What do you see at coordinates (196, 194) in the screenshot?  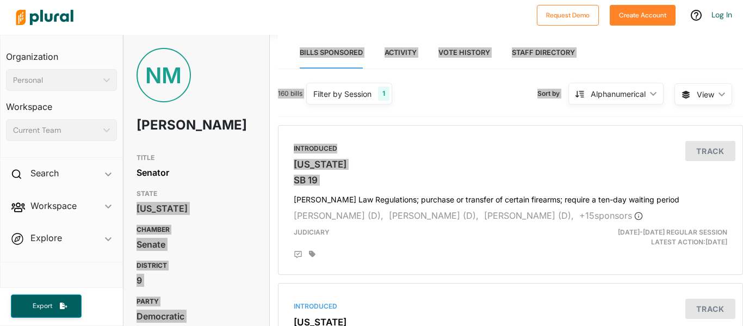 I see `h3: STATE` at bounding box center [196, 194].